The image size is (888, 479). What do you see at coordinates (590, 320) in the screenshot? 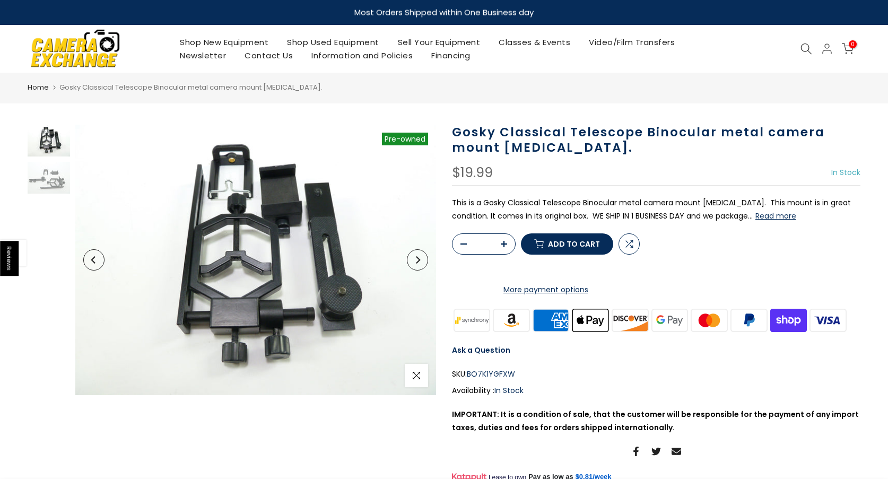
I see `img: apple pay` at bounding box center [590, 320].